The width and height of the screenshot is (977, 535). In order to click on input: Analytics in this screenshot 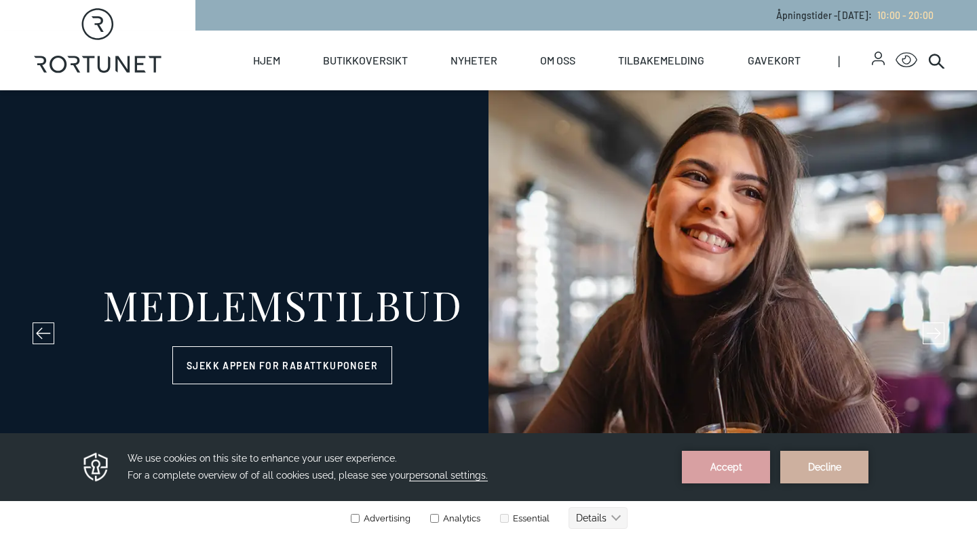, I will do `click(434, 85)`.